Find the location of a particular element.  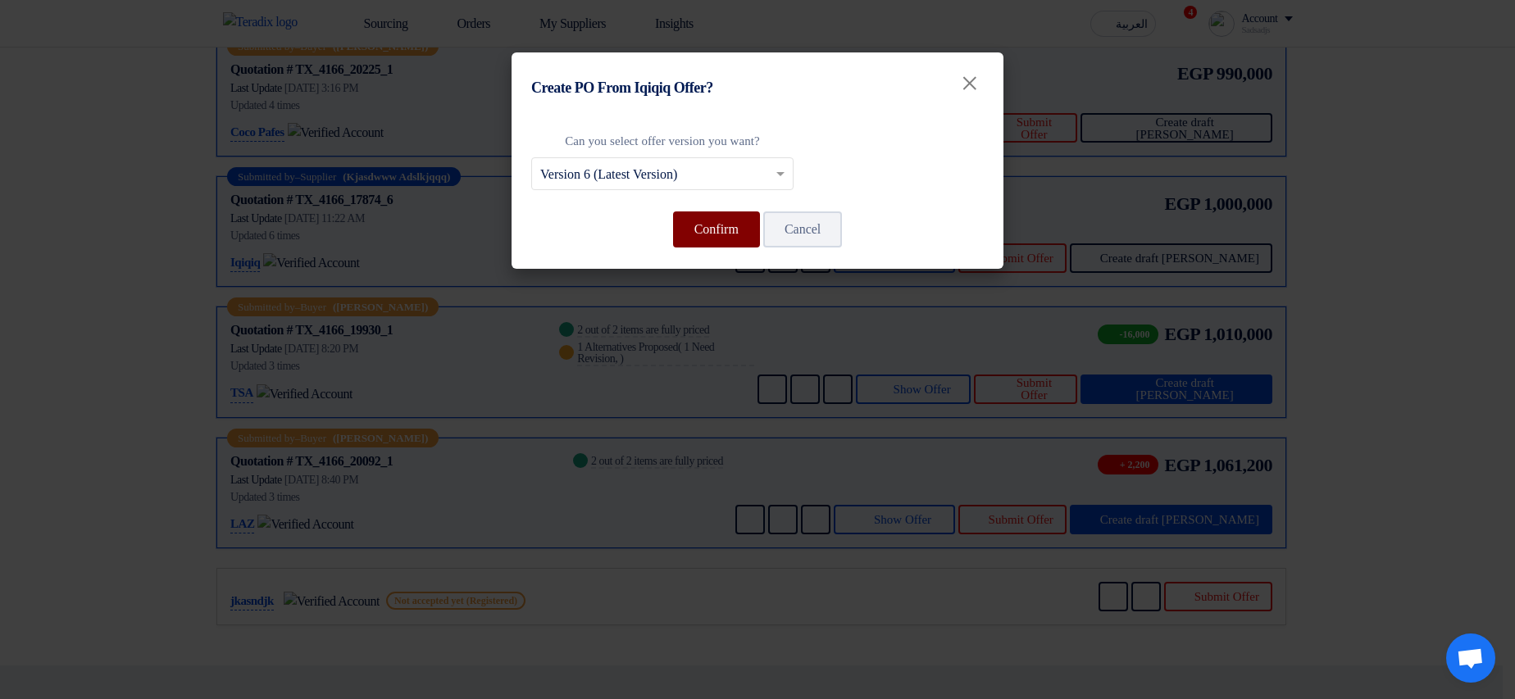

div: Open chat is located at coordinates (1471, 658).